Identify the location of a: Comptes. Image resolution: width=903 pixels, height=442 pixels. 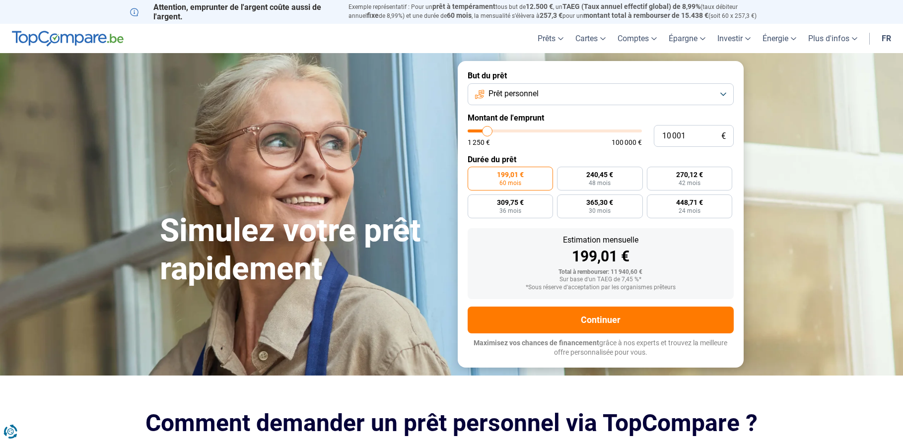
(637, 38).